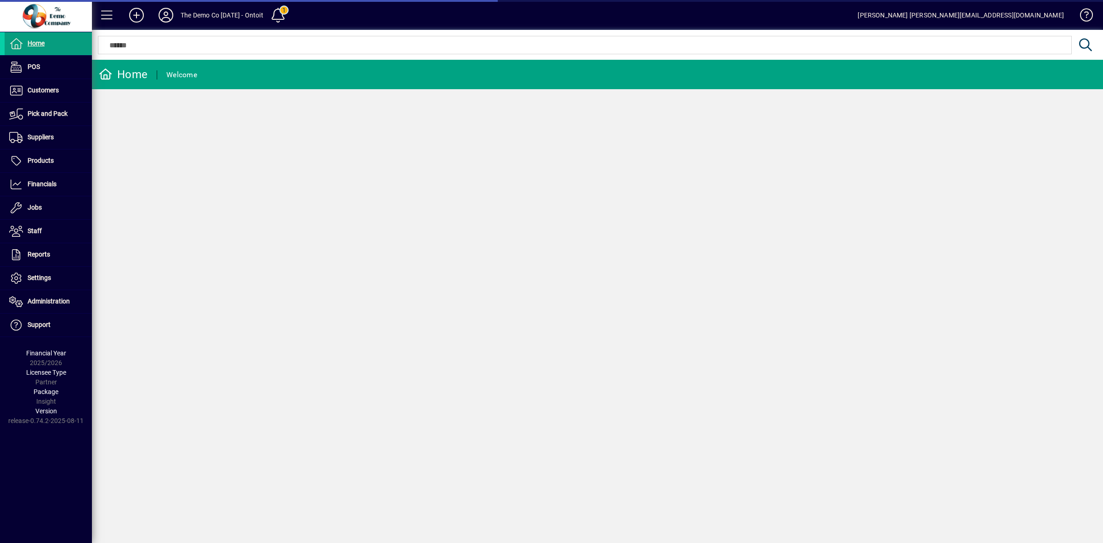 The height and width of the screenshot is (543, 1103). Describe the element at coordinates (34, 231) in the screenshot. I see `span: Staff` at that location.